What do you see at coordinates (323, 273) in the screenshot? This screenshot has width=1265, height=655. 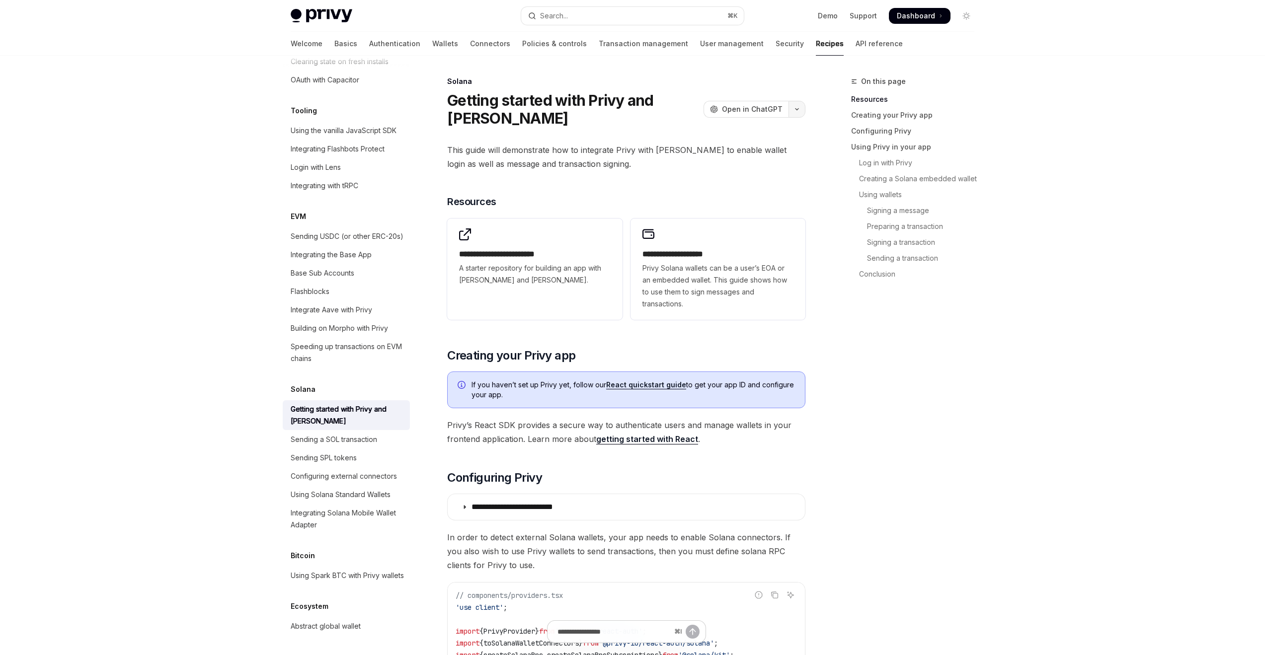 I see `div: Base Sub Accounts` at bounding box center [323, 273].